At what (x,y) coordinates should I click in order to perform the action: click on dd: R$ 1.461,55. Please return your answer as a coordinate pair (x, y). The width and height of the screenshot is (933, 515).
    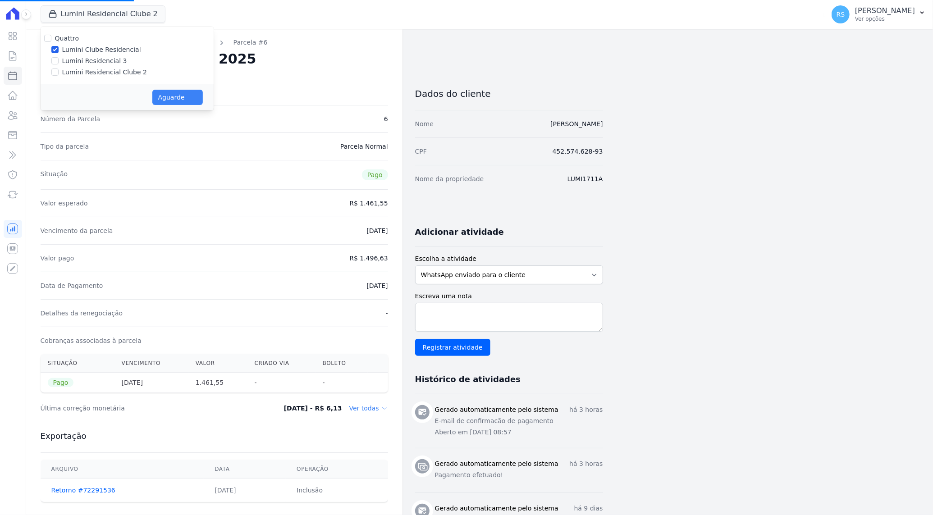
    Looking at the image, I should click on (368, 203).